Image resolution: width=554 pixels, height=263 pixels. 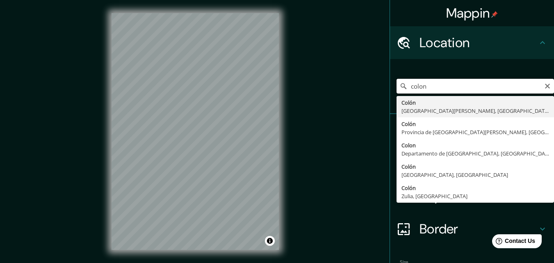 What do you see at coordinates (472, 229) in the screenshot?
I see `div: Border` at bounding box center [472, 229].